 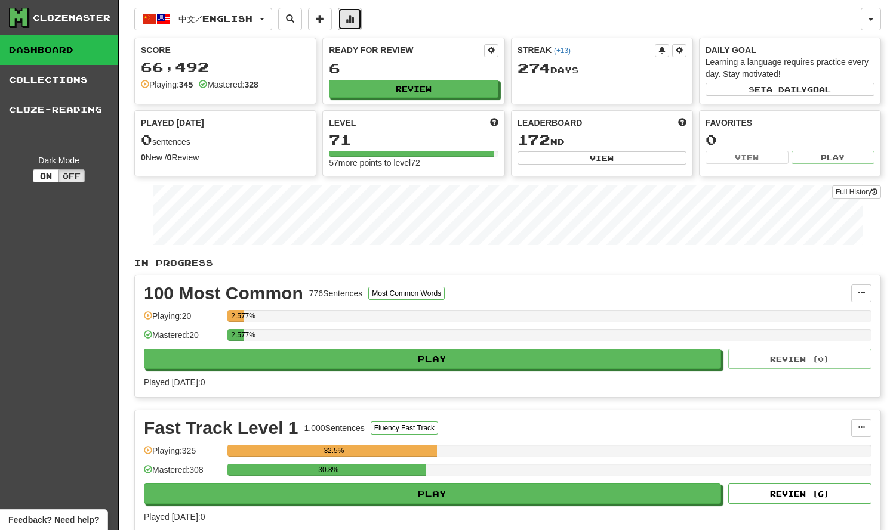 I want to click on span: 0, so click(x=146, y=140).